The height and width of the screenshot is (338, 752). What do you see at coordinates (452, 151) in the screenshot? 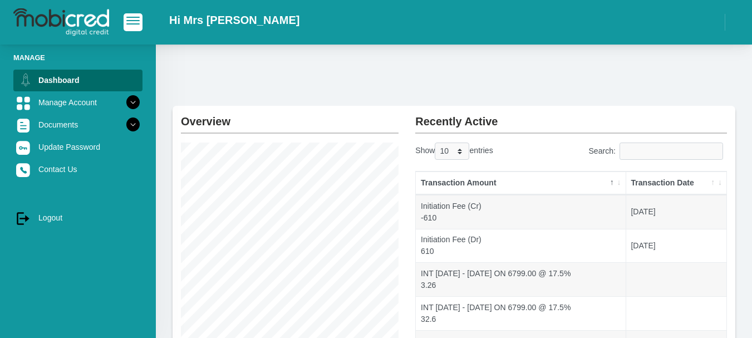
I see `select: Showentries` at bounding box center [452, 151].